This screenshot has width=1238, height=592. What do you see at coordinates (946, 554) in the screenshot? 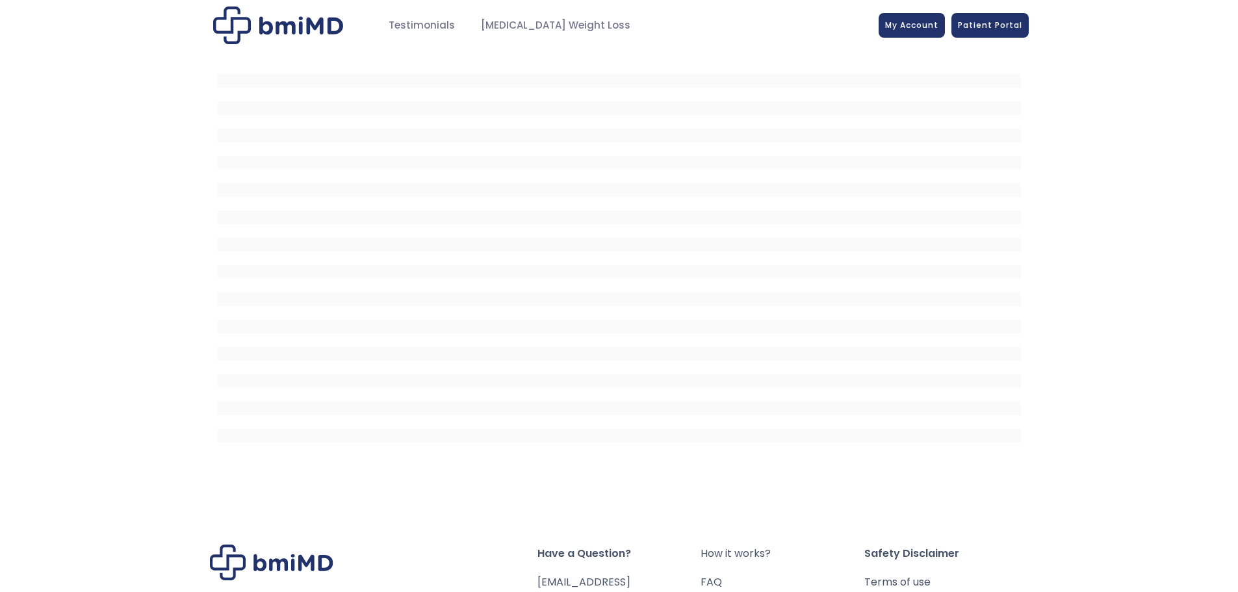
I see `span: Safety Disclaimer` at bounding box center [946, 554].